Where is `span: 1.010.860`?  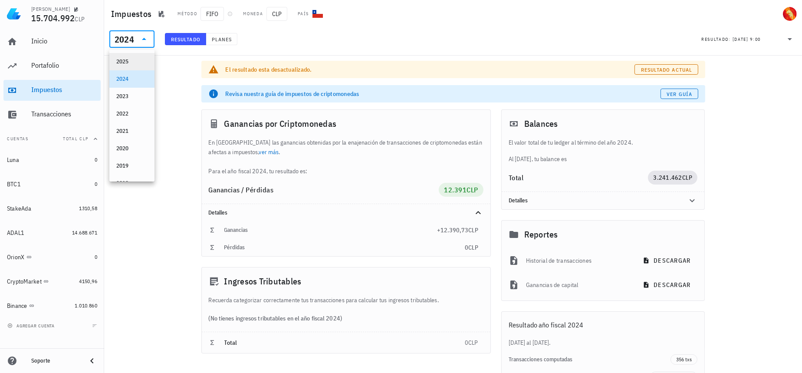
span: 1.010.860 is located at coordinates (86, 305).